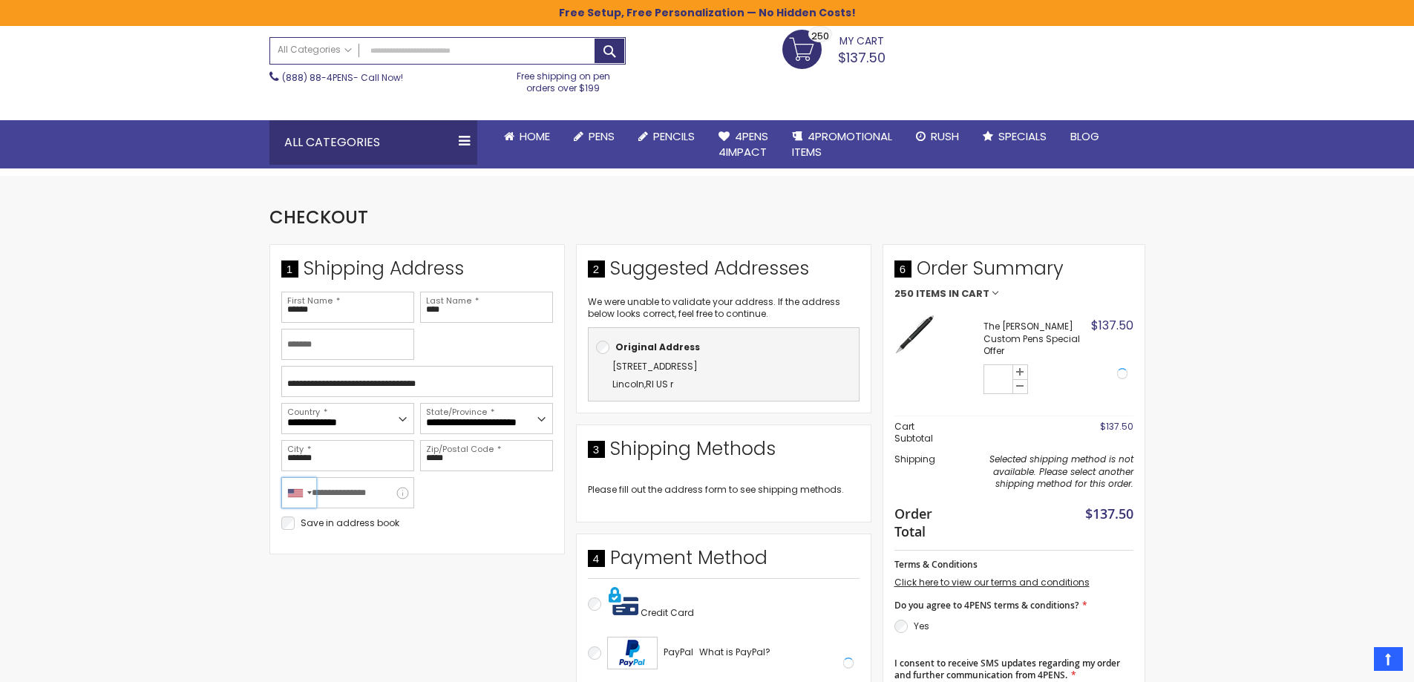 The width and height of the screenshot is (1414, 682). What do you see at coordinates (914, 459) in the screenshot?
I see `span: Shipping` at bounding box center [914, 459].